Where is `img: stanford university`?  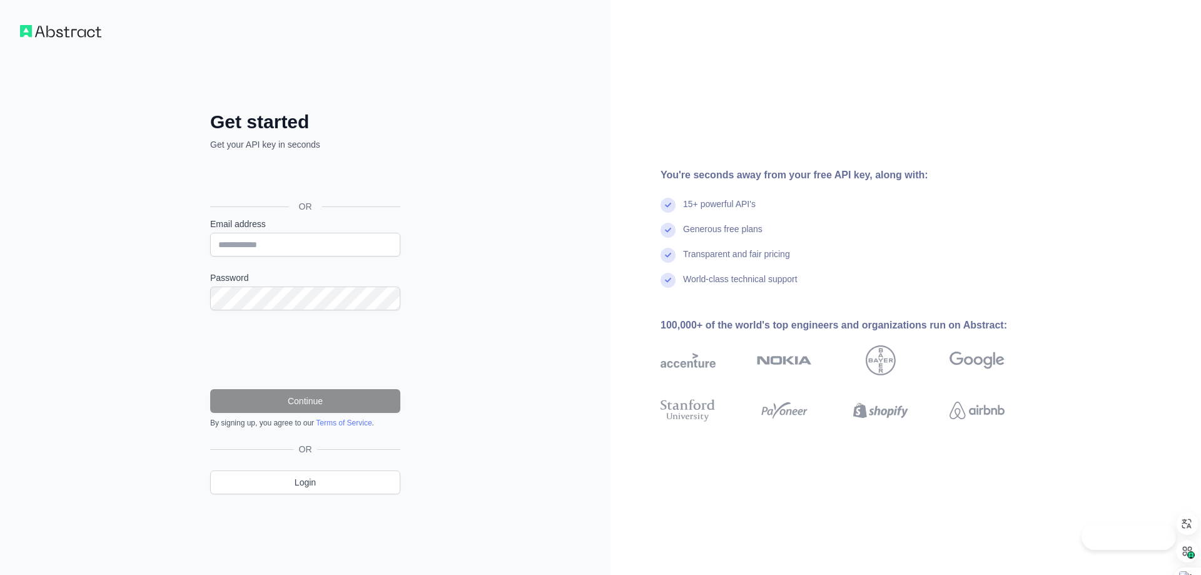
img: stanford university is located at coordinates (688, 410).